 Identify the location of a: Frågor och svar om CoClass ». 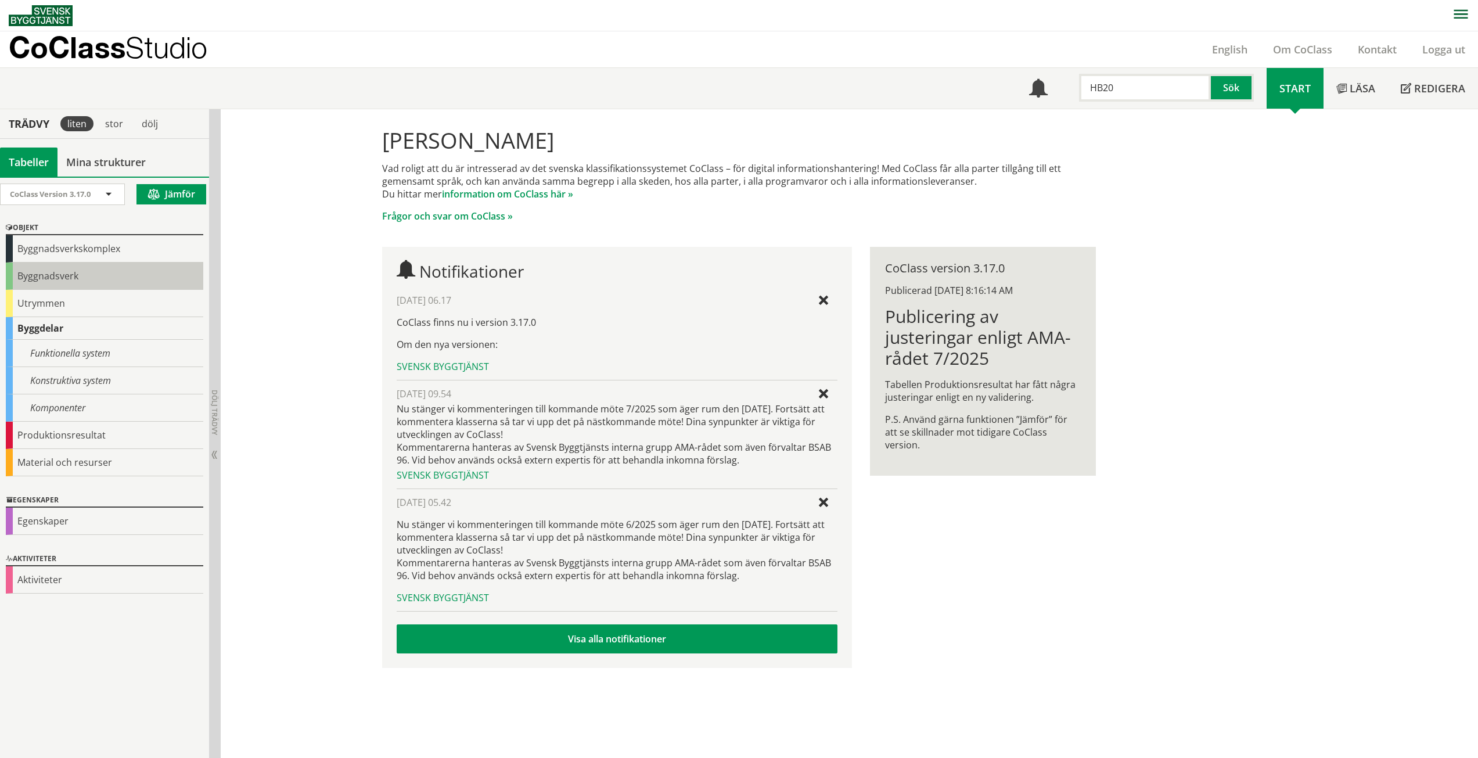
(447, 216).